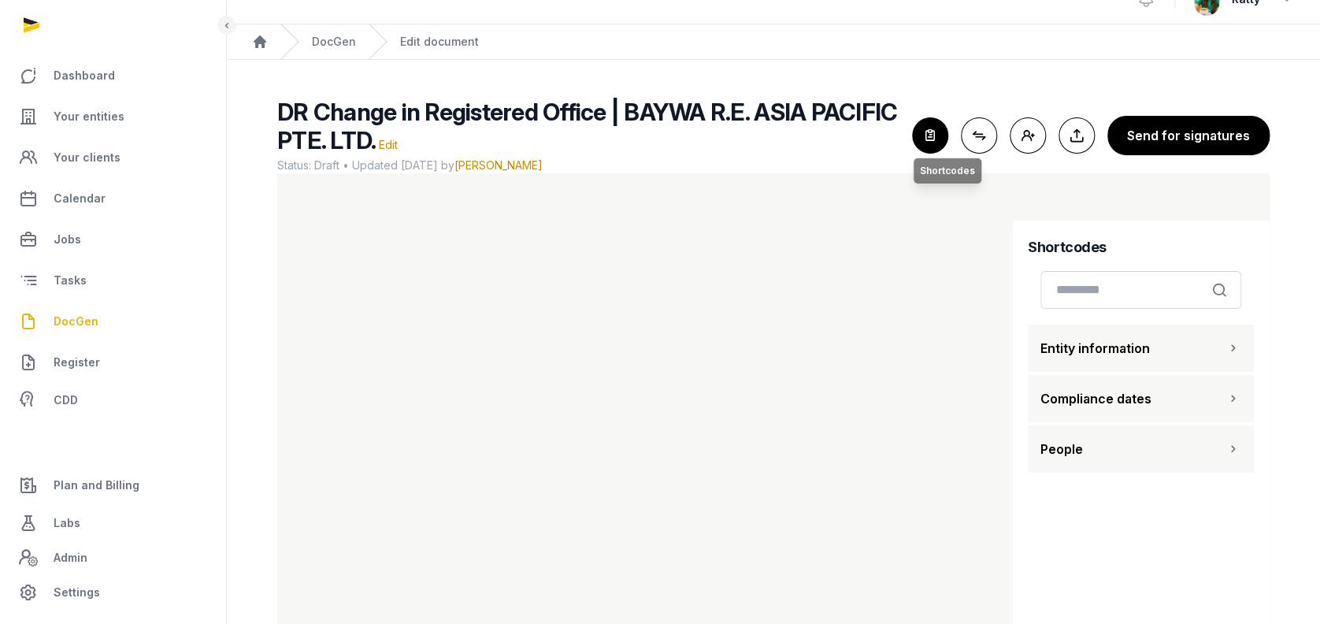  What do you see at coordinates (1140, 348) in the screenshot?
I see `button: Entity information` at bounding box center [1140, 348].